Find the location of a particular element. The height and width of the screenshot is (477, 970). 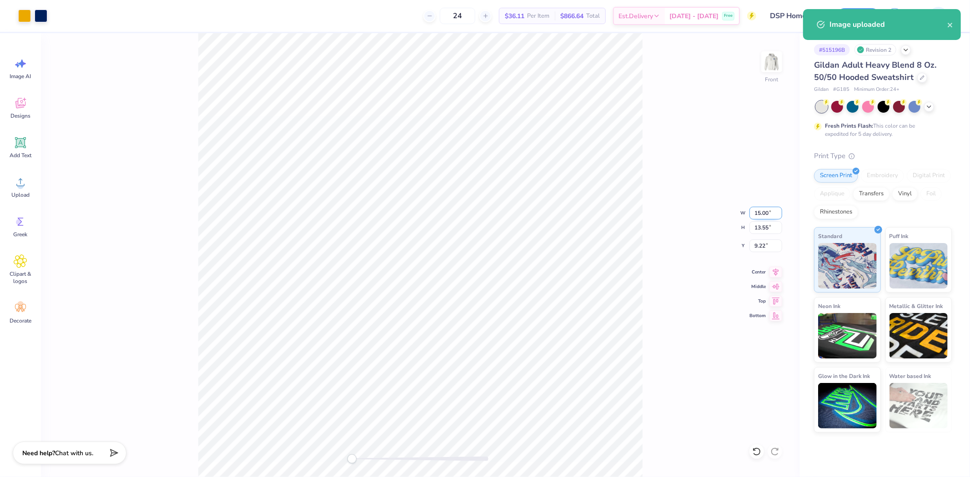

span: Standard is located at coordinates (830, 236).